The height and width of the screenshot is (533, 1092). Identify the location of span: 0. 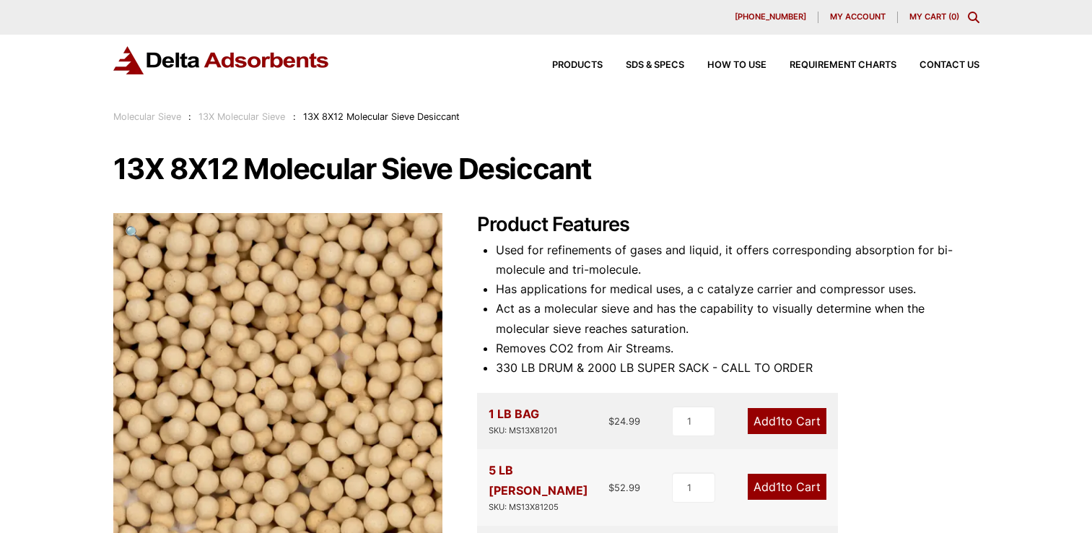
(953, 17).